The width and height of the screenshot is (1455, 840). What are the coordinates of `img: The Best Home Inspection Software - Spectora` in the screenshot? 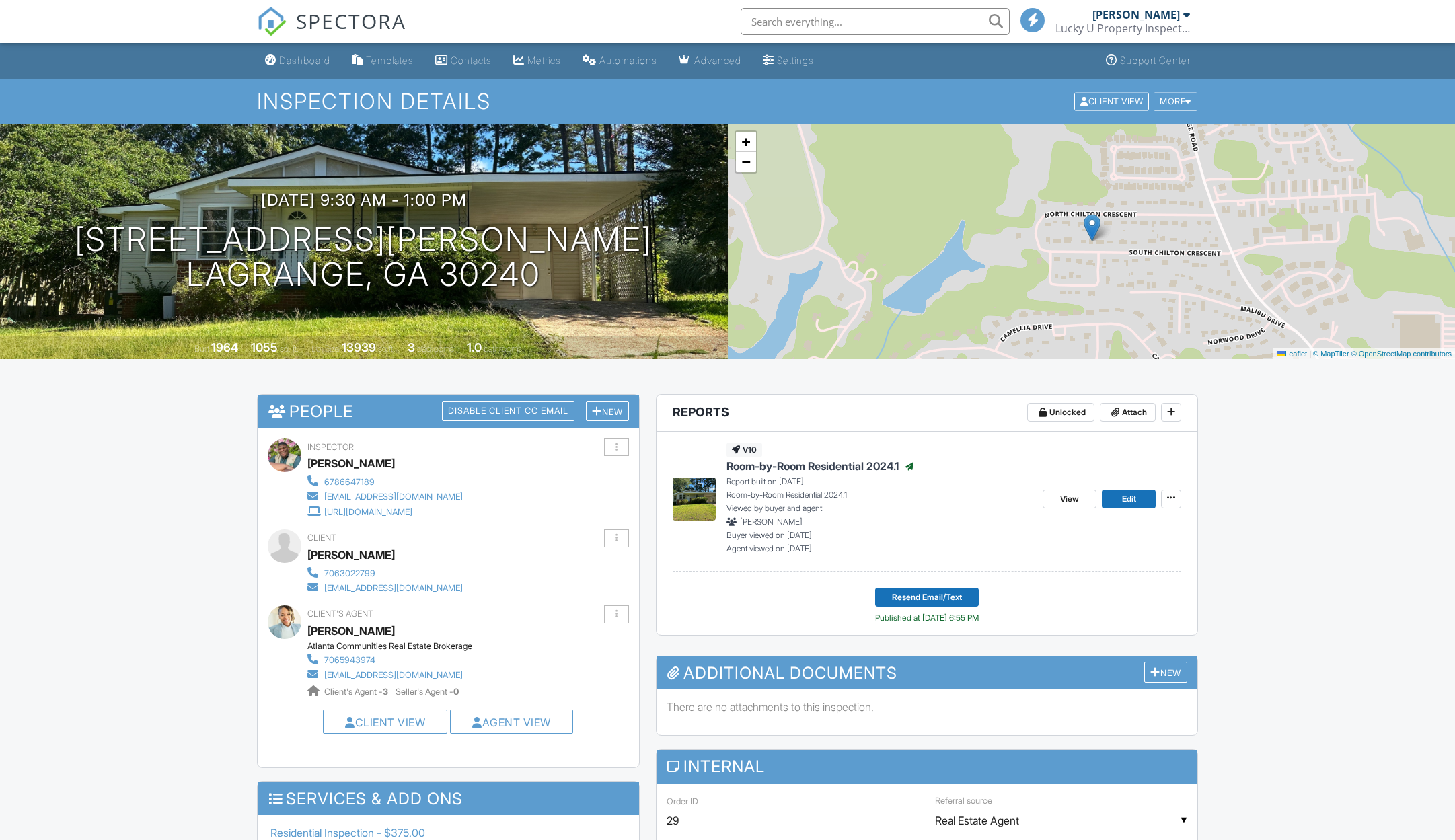 It's located at (272, 22).